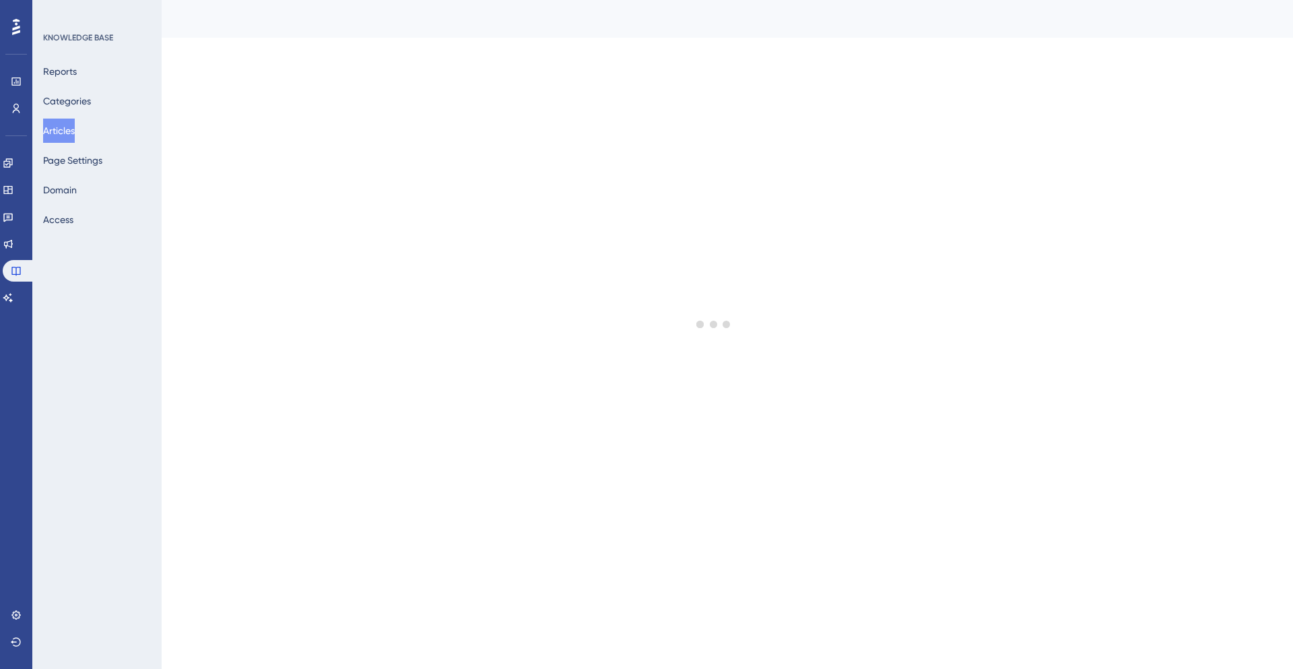  I want to click on button: Domain, so click(60, 190).